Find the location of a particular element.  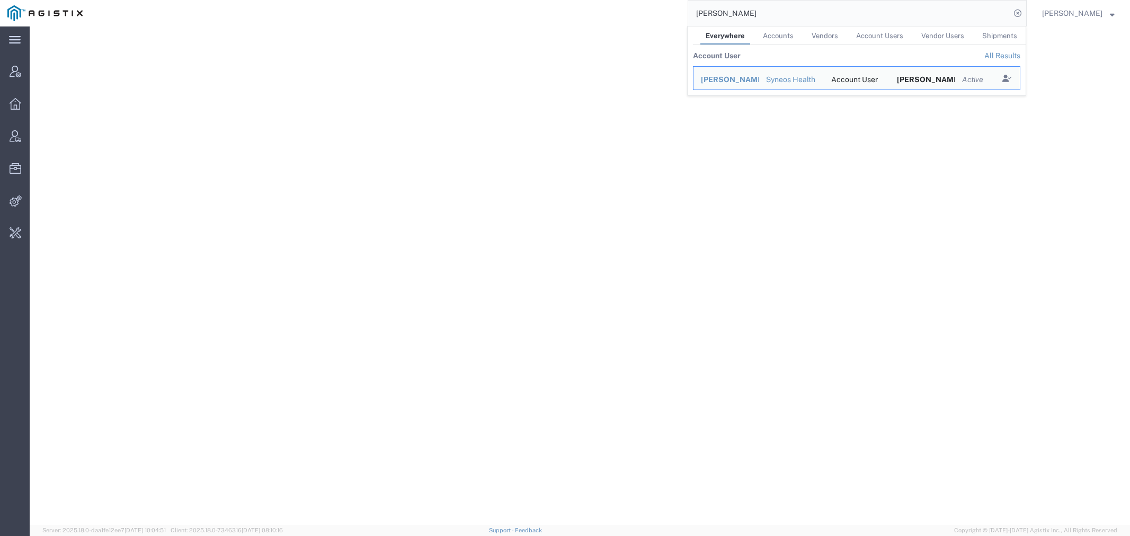

span: Vendors is located at coordinates (825, 36).